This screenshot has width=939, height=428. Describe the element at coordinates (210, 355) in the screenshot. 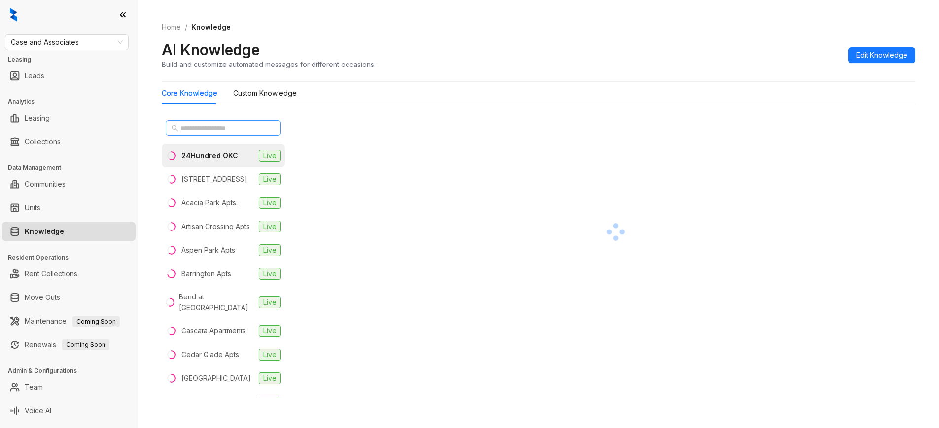

I see `div: Cedar Glade Apts` at that location.